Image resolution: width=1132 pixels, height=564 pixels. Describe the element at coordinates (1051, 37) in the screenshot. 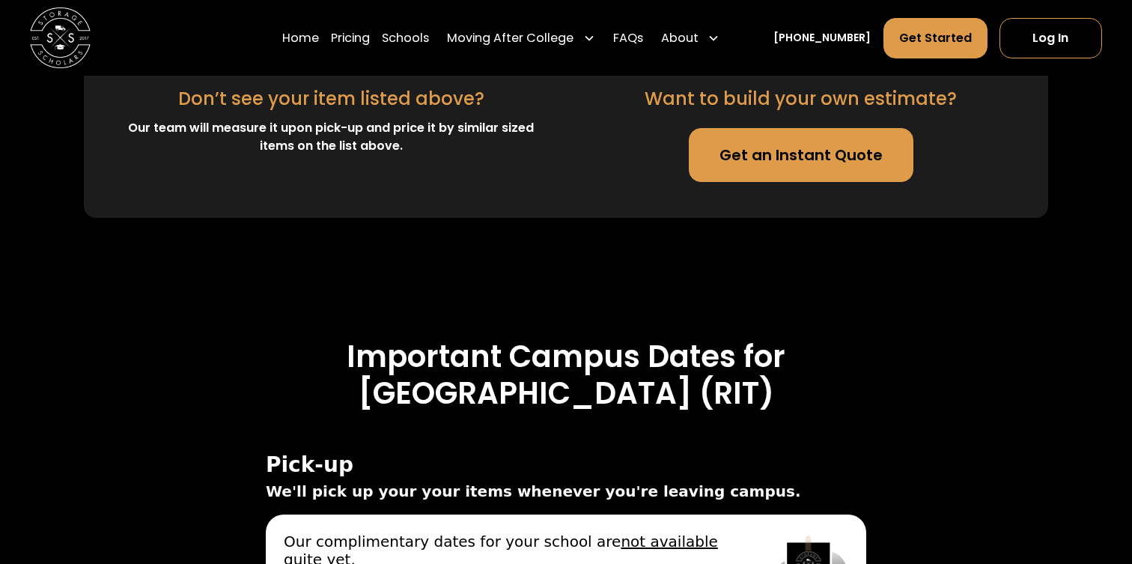

I see `a: Log In` at that location.